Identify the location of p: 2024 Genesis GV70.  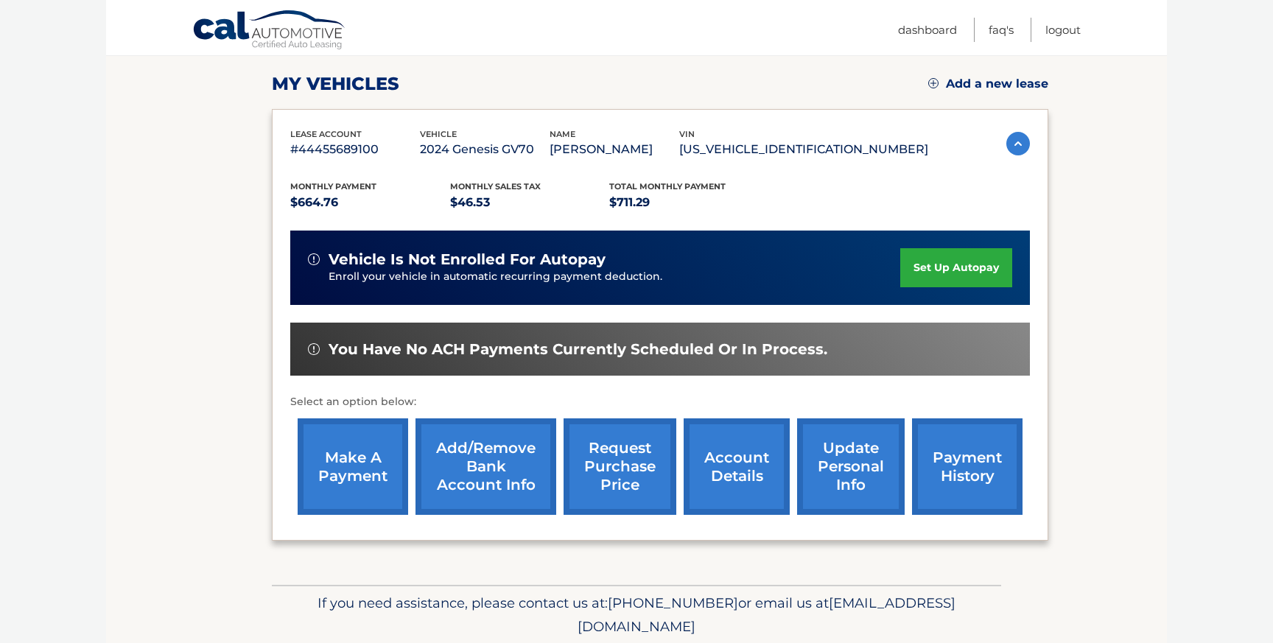
(485, 150).